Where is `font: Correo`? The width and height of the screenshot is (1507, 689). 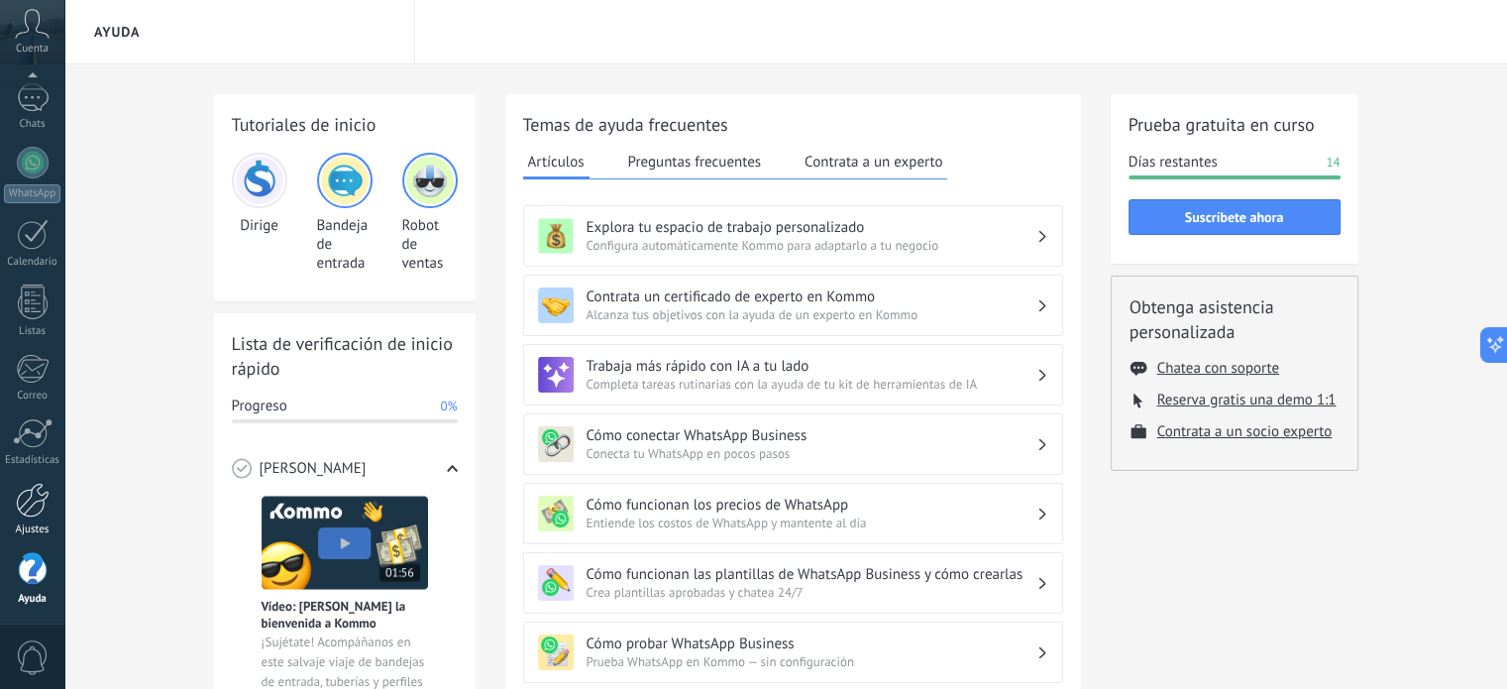 font: Correo is located at coordinates (32, 395).